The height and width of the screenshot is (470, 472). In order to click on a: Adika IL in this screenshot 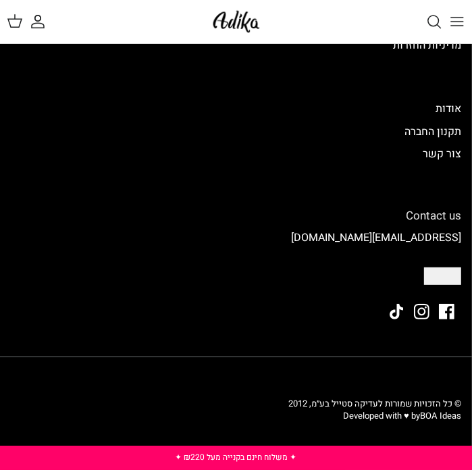, I will do `click(236, 22)`.